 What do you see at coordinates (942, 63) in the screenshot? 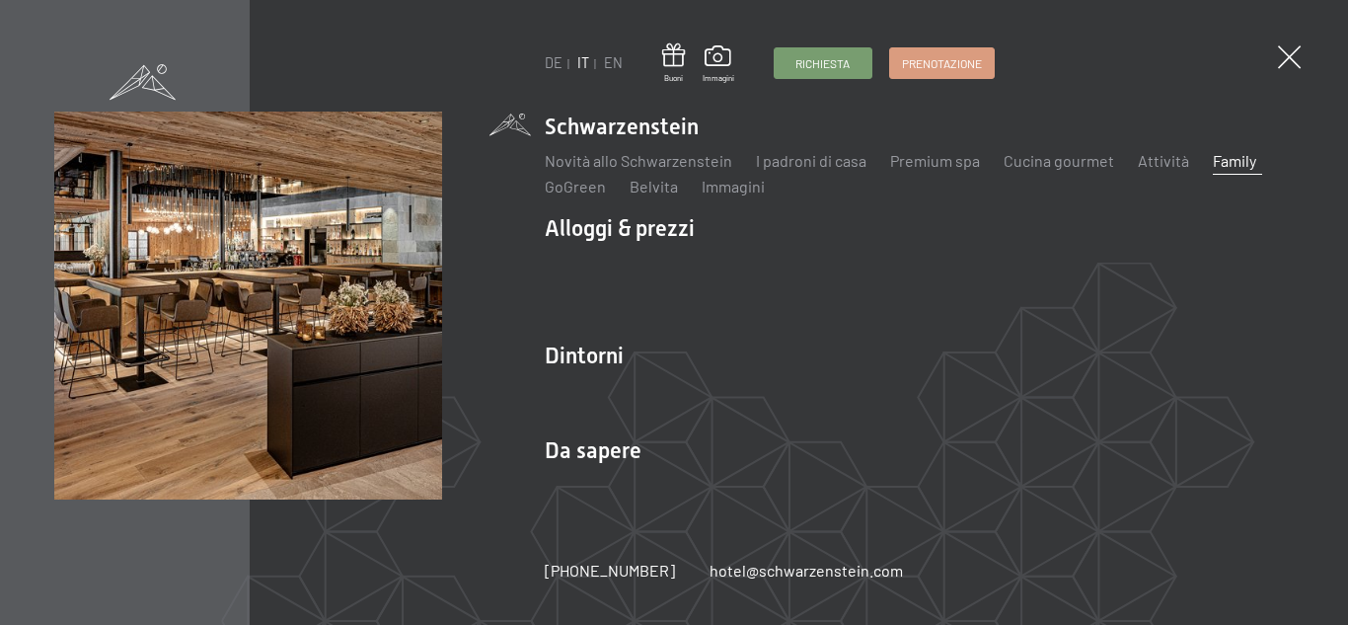
I see `a: Prenotazione` at bounding box center [942, 63].